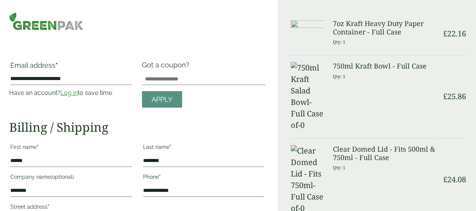  Describe the element at coordinates (71, 93) in the screenshot. I see `p: Have an account? to save time` at that location.